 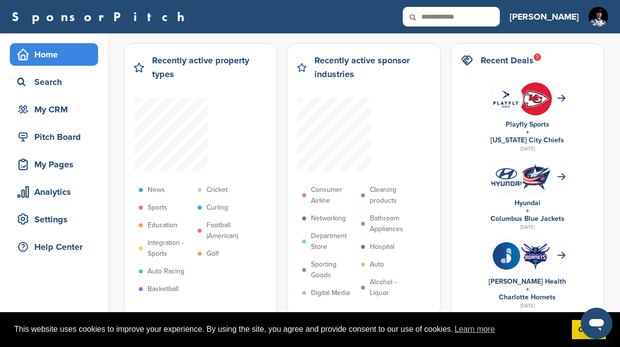 What do you see at coordinates (535, 256) in the screenshot?
I see `img: Open uri20141112 64162 gkv2an?1415811476` at bounding box center [535, 256].